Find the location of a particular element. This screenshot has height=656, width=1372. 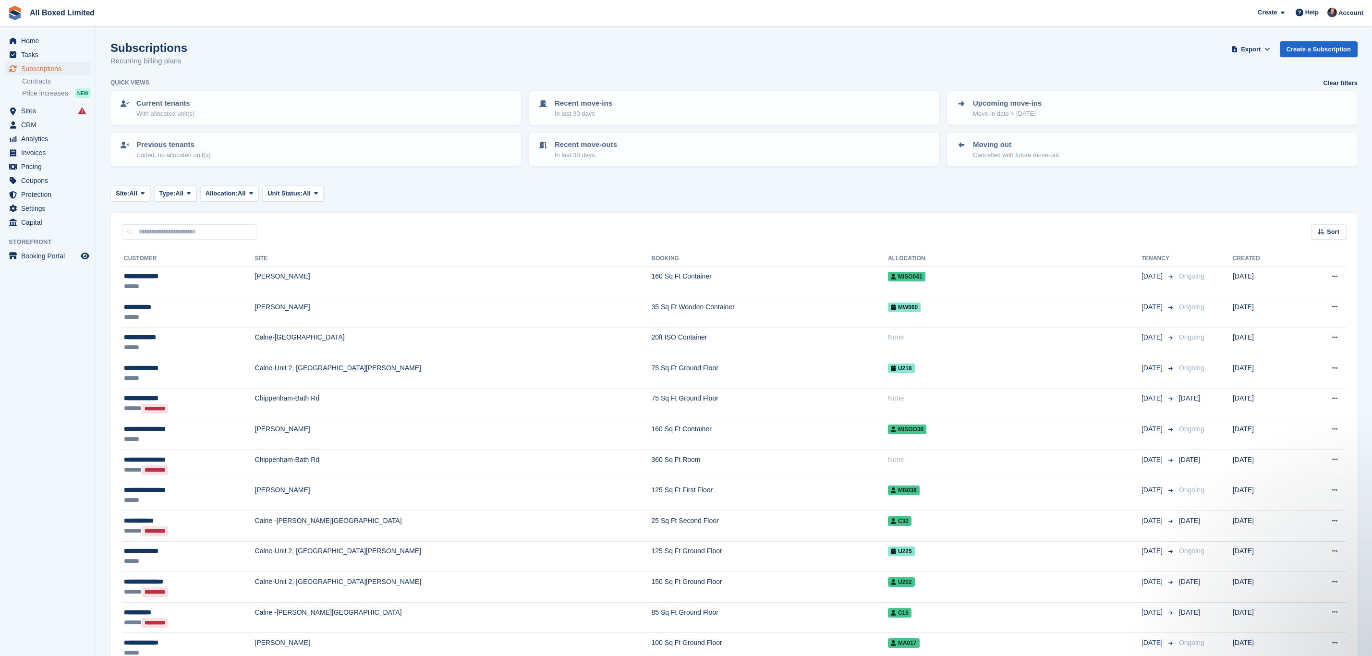

th: Created is located at coordinates (1265, 259).